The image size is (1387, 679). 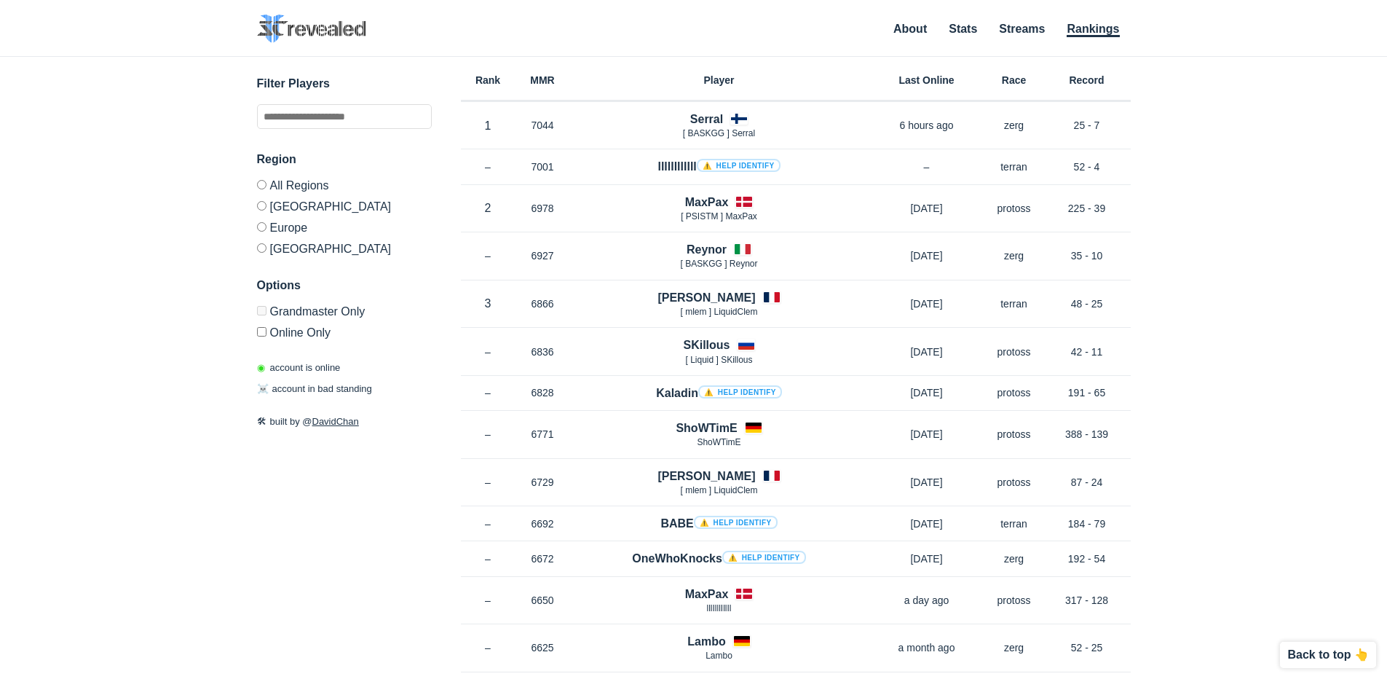 What do you see at coordinates (542, 167) in the screenshot?
I see `p: 7001` at bounding box center [542, 167].